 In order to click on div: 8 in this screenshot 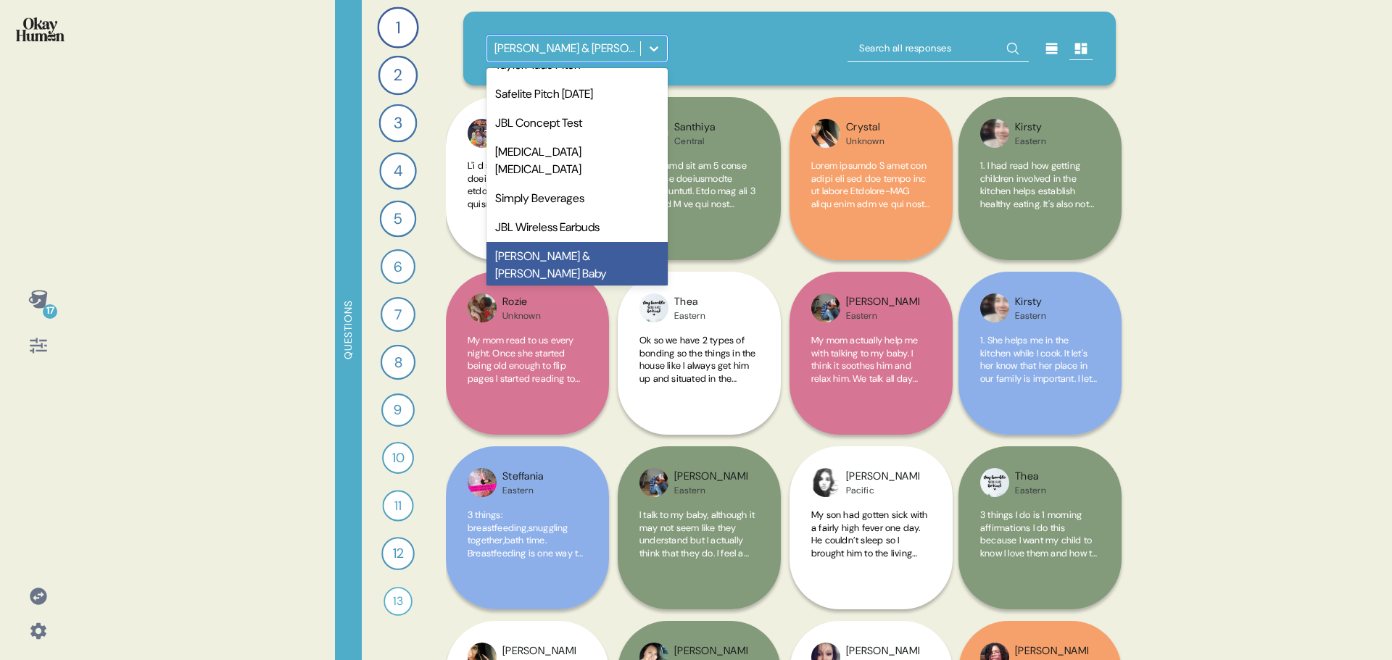, I will do `click(398, 362)`.